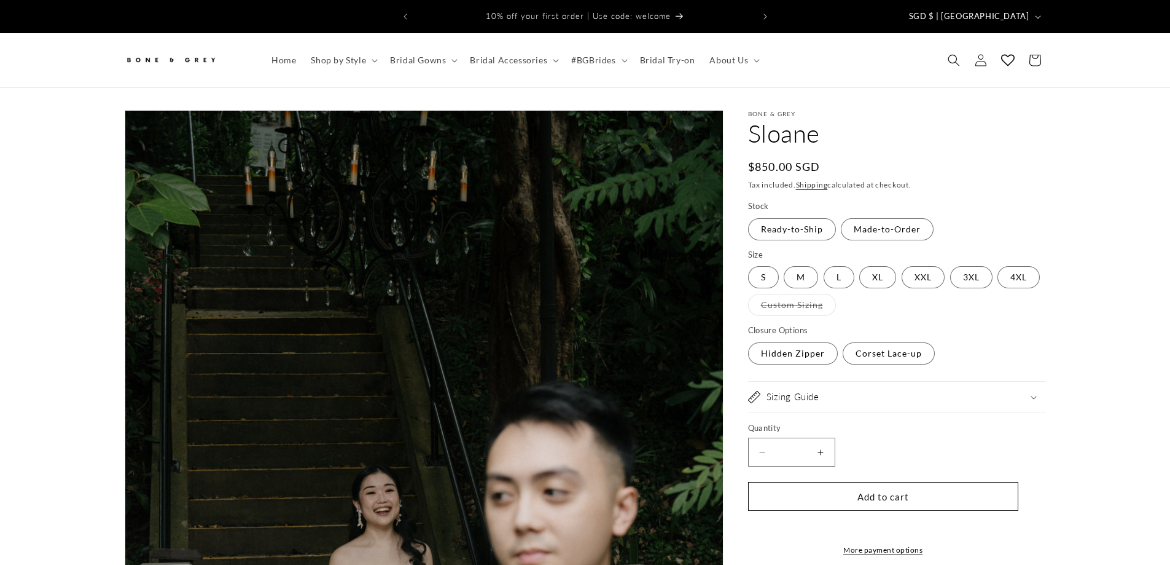 Image resolution: width=1170 pixels, height=565 pixels. I want to click on label: Corset Lace-up, so click(889, 353).